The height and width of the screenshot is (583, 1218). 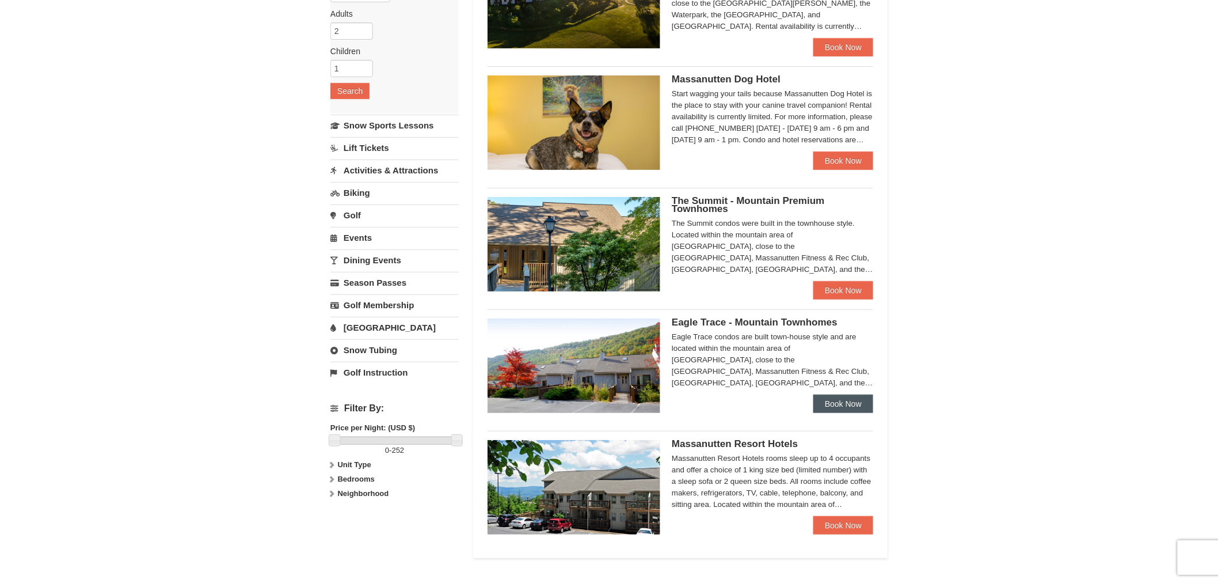 What do you see at coordinates (387, 450) in the screenshot?
I see `span: 0` at bounding box center [387, 450].